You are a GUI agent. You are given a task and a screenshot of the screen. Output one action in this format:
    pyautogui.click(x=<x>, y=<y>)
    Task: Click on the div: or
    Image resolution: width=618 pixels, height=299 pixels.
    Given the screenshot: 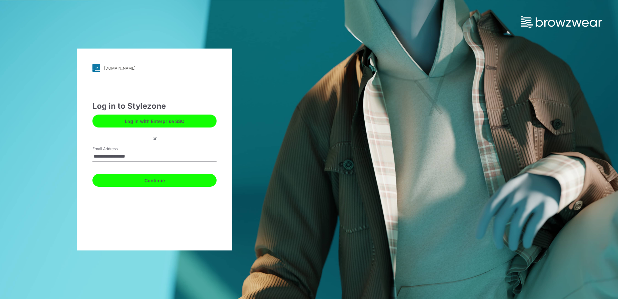 What is the action you would take?
    pyautogui.click(x=154, y=138)
    